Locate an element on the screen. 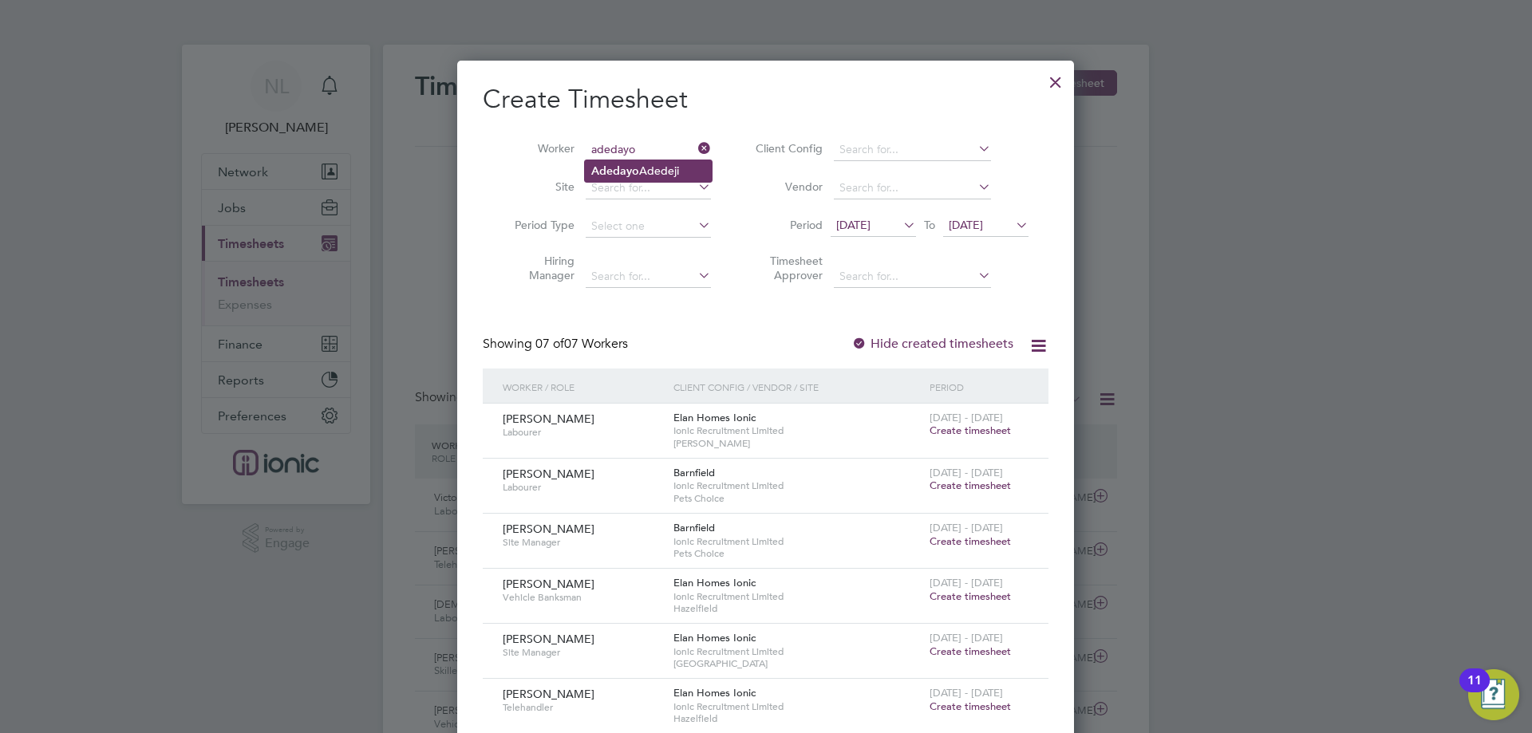  label: Worker is located at coordinates (539, 148).